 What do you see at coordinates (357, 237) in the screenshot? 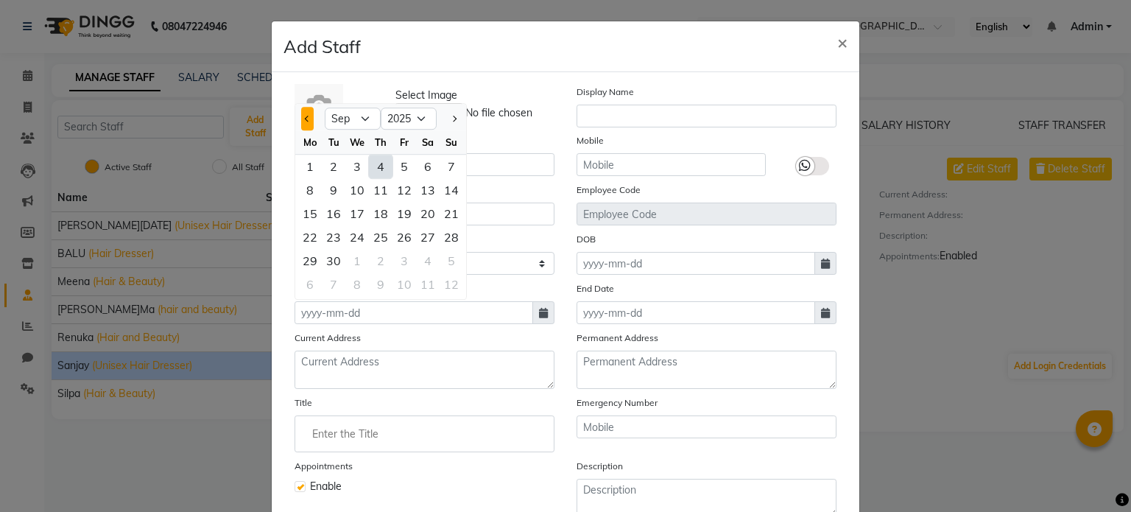
I see `div: Wednesday, September 24, 2025` at bounding box center [357, 237].